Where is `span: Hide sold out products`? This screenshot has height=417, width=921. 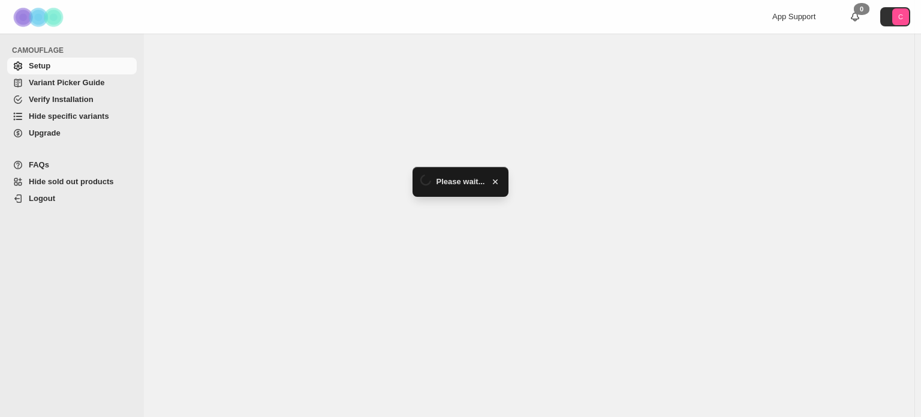 span: Hide sold out products is located at coordinates (71, 181).